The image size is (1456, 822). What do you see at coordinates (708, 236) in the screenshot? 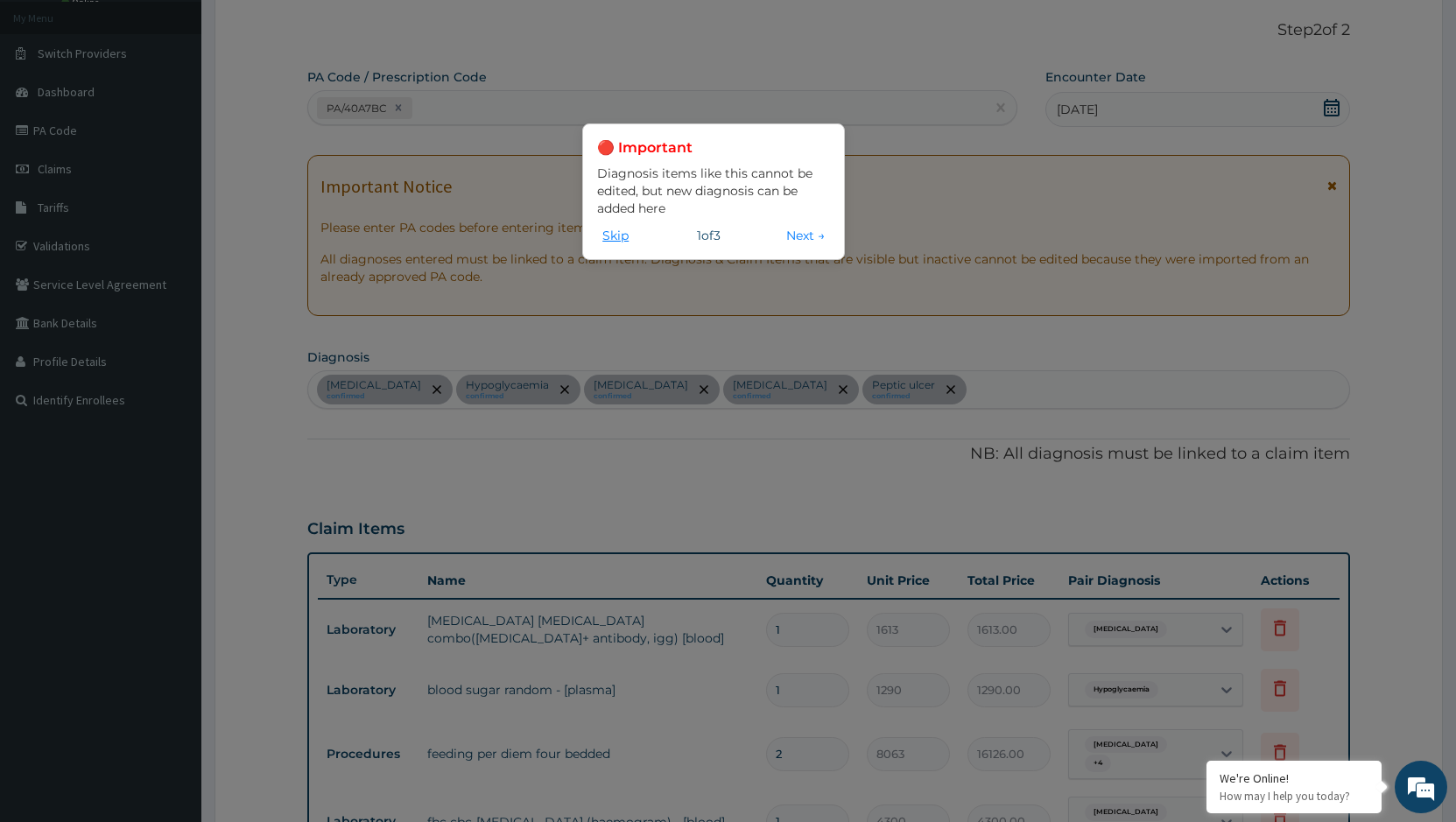
I see `span: 1 of 3` at bounding box center [708, 236].